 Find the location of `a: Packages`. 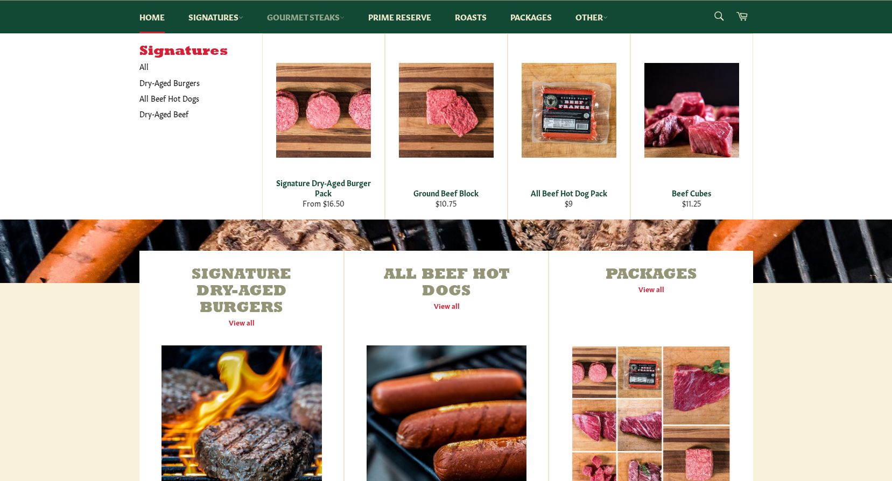

a: Packages is located at coordinates (531, 17).